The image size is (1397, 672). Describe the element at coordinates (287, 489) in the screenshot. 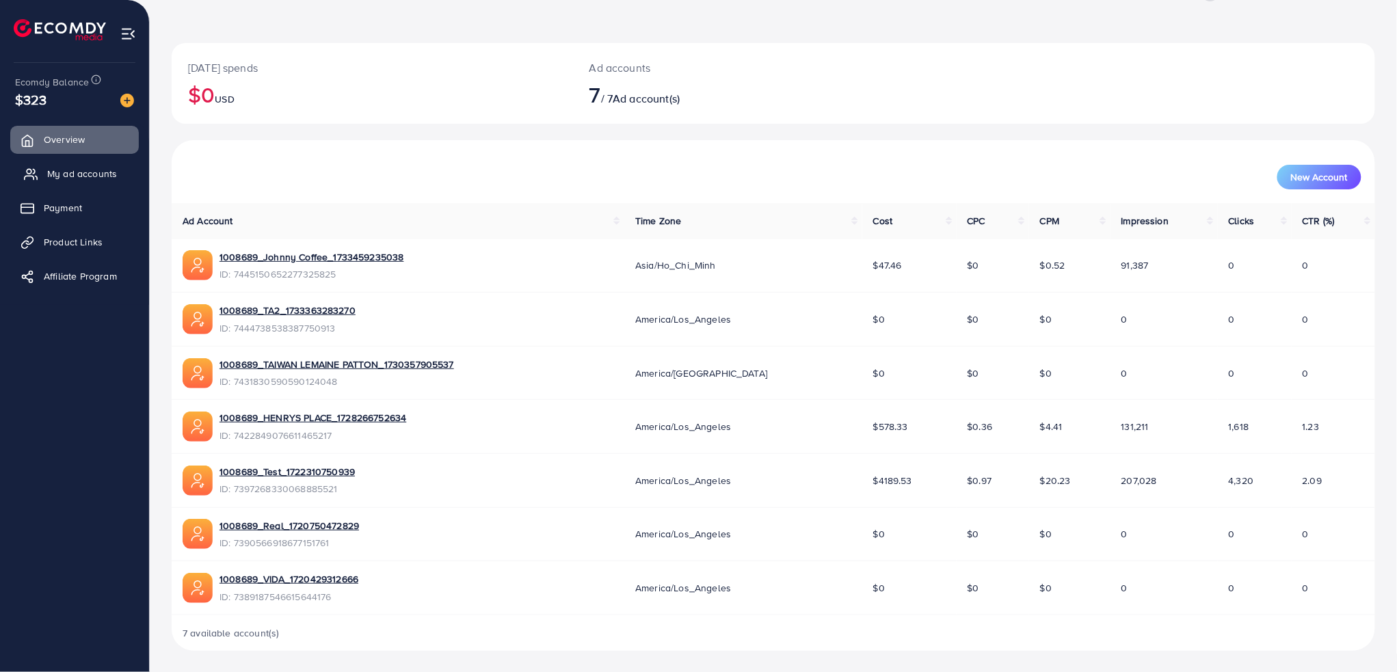

I see `span: ID: 7397268330068885521` at that location.